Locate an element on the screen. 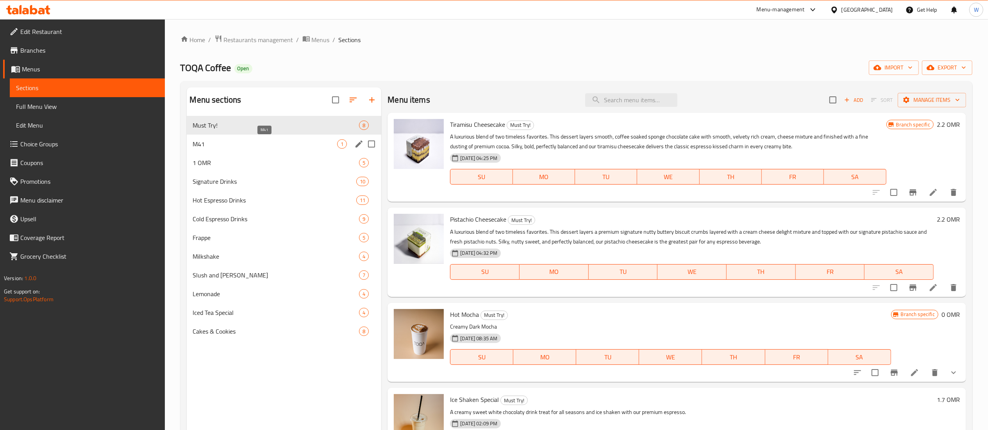 This screenshot has height=430, width=988. span: 1 OMR is located at coordinates (276, 163).